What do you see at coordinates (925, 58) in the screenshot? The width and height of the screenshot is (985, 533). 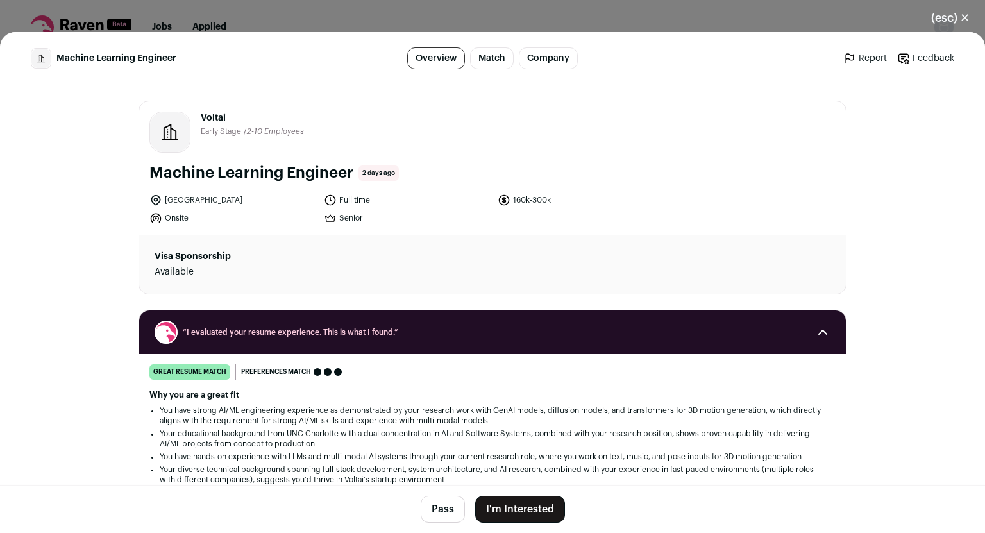 I see `a: Feedback` at bounding box center [925, 58].